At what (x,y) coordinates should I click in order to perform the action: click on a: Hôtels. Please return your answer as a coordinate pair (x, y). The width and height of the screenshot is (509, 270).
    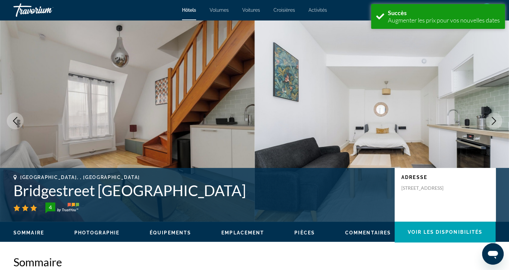
    Looking at the image, I should click on (189, 10).